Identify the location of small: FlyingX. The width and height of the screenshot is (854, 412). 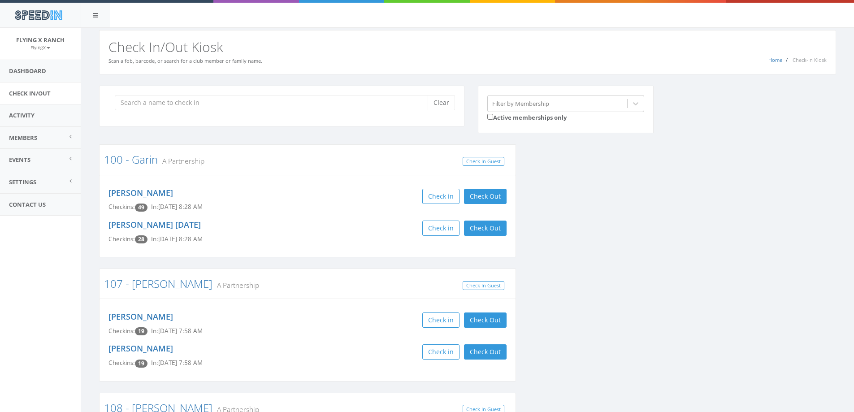
(40, 47).